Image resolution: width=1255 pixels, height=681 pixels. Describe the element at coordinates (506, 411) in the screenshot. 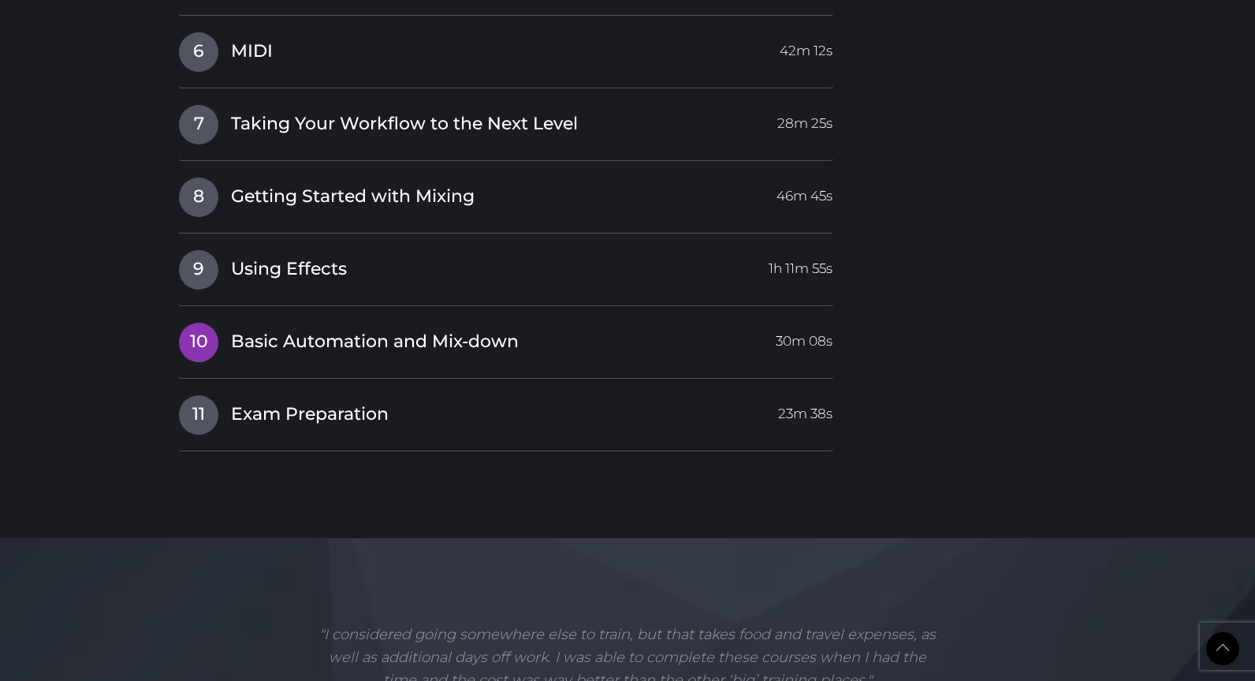

I see `a: 11Exam Preparation23m 38s` at that location.